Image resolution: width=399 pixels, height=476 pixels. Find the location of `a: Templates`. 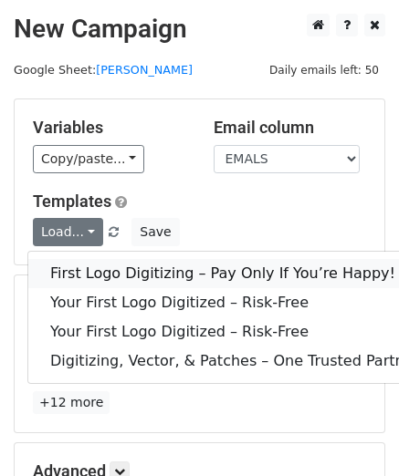

a: Templates is located at coordinates (72, 201).